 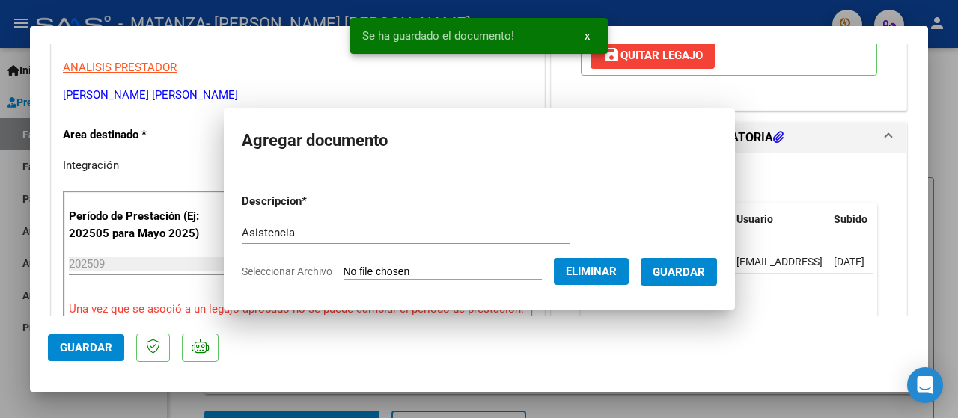 I want to click on datatable-header-cell: Subido, so click(x=865, y=219).